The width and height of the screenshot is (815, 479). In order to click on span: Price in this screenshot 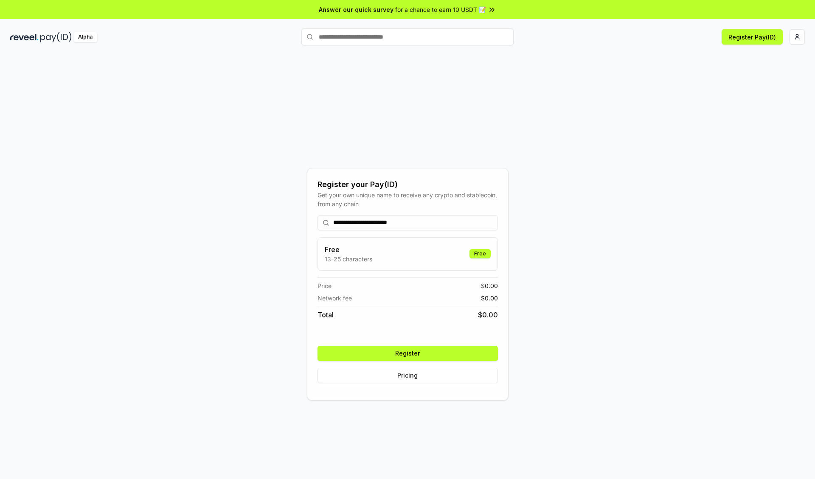, I will do `click(324, 286)`.